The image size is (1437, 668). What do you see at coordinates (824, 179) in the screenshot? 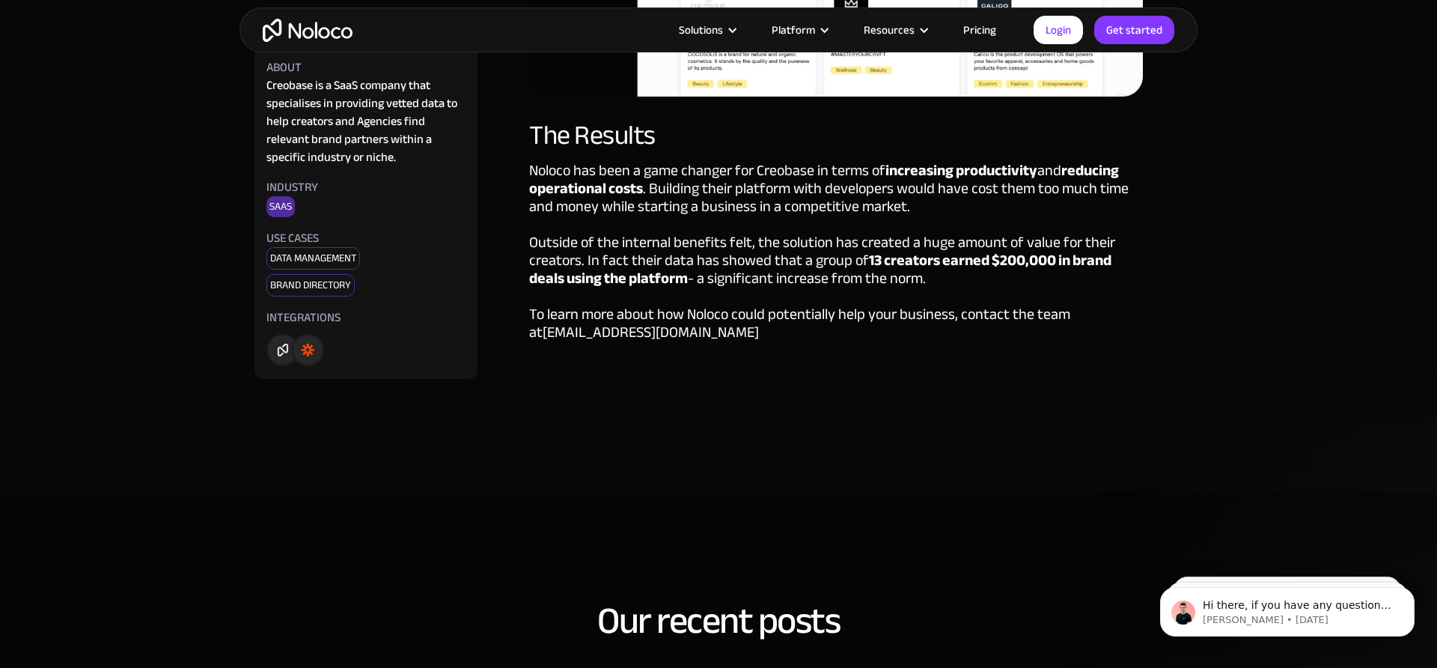
I see `strong: reducing operational costs` at bounding box center [824, 179].